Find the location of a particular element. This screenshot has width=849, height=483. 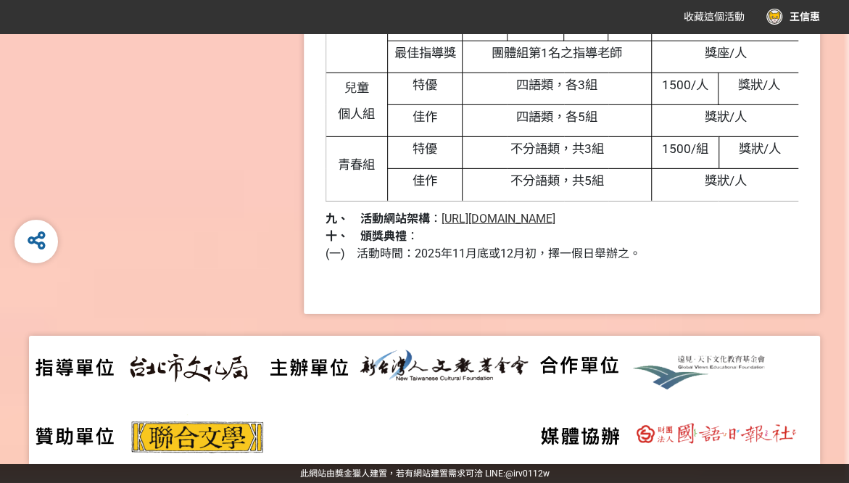

span: 最佳指導獎 is located at coordinates (424, 53).